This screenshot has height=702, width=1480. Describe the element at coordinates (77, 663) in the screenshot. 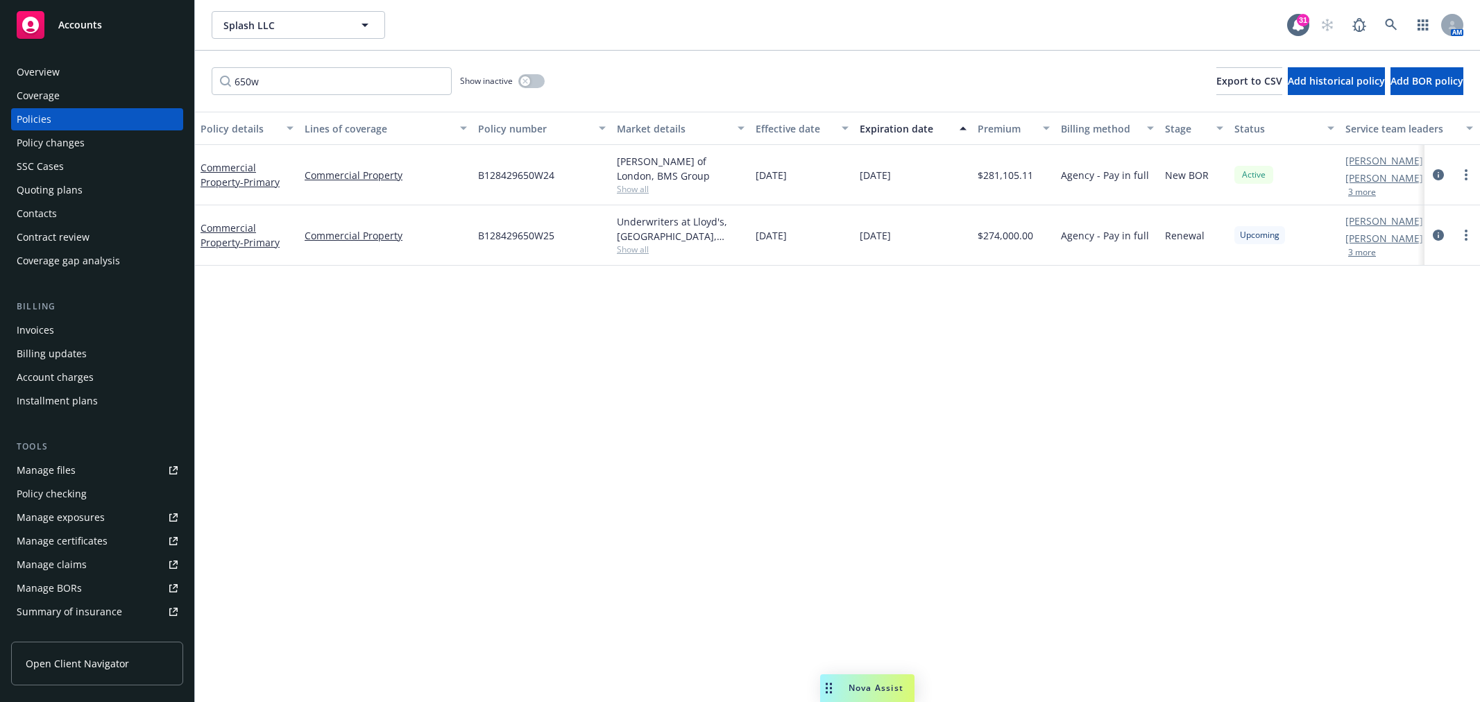

I see `span: Open Client Navigator` at that location.